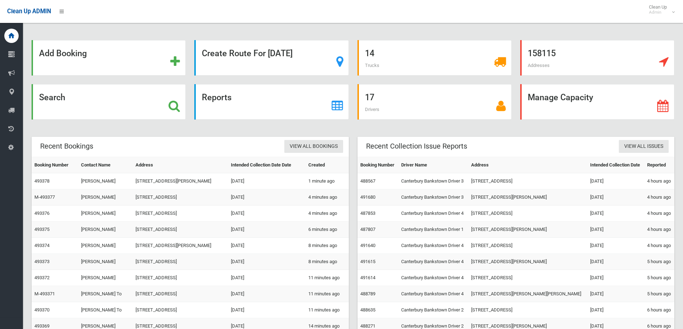 This screenshot has height=329, width=683. Describe the element at coordinates (29, 11) in the screenshot. I see `span: Clean Up ADMIN` at that location.